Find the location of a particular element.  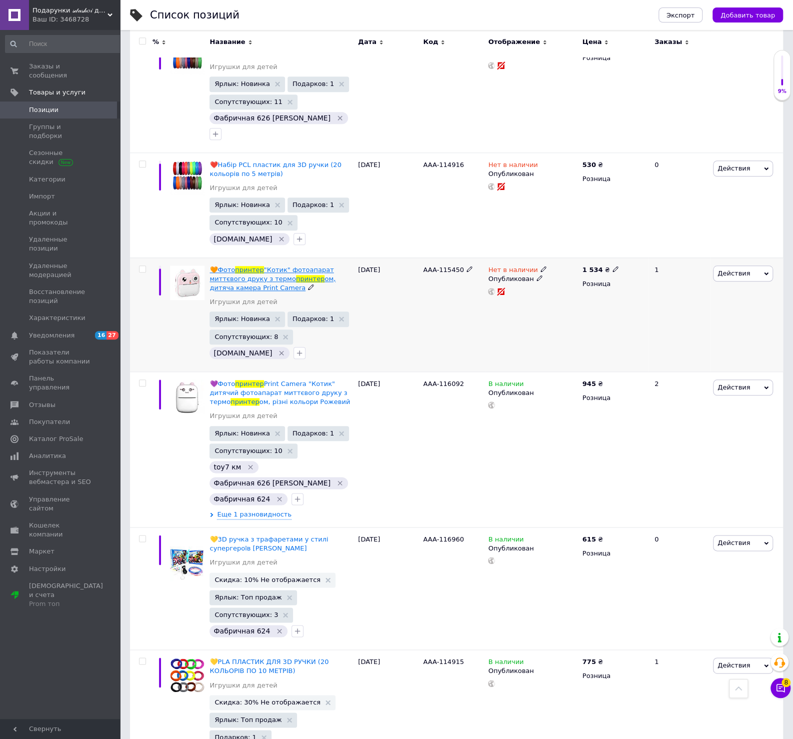

span: Заказы is located at coordinates (668, 42).